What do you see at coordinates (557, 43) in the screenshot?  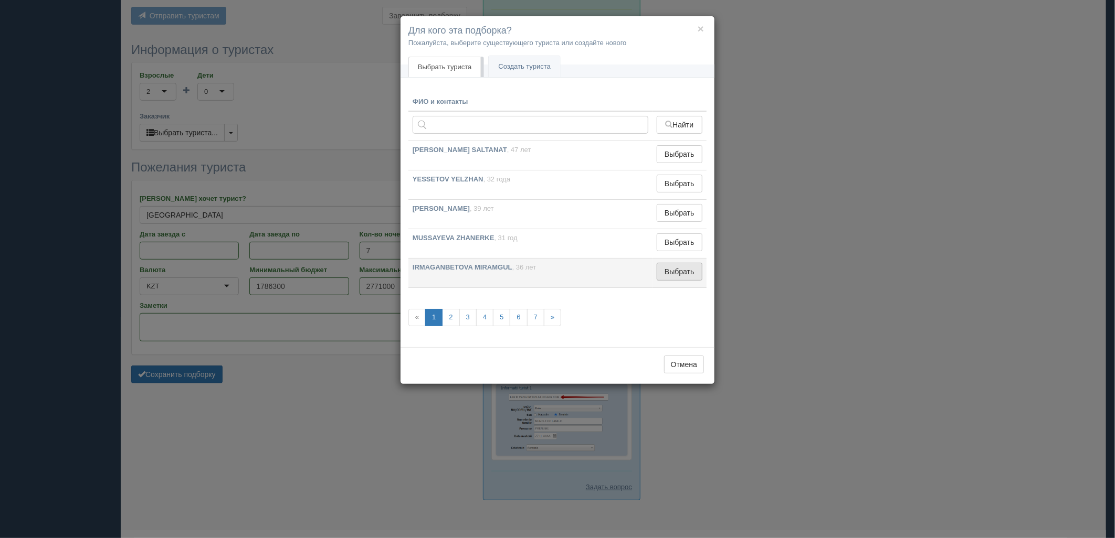 I see `p: Пожалуйста, выберите существующего туриста или создайте нового` at bounding box center [557, 43].